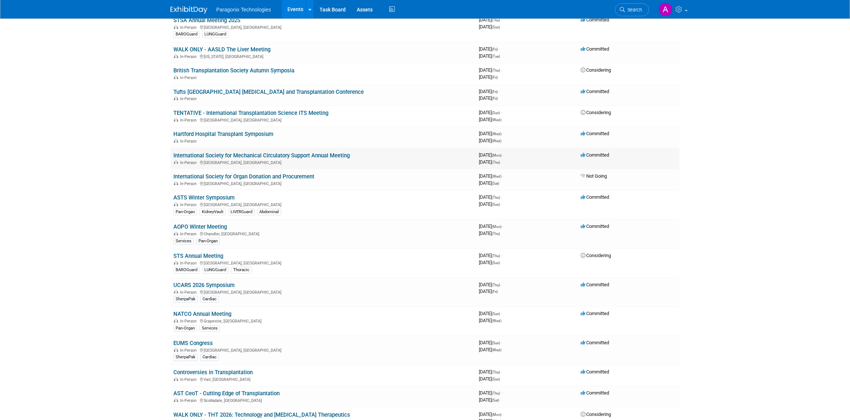 Image resolution: width=850 pixels, height=420 pixels. I want to click on a: British Transplantation Society Autumn Symposia, so click(234, 70).